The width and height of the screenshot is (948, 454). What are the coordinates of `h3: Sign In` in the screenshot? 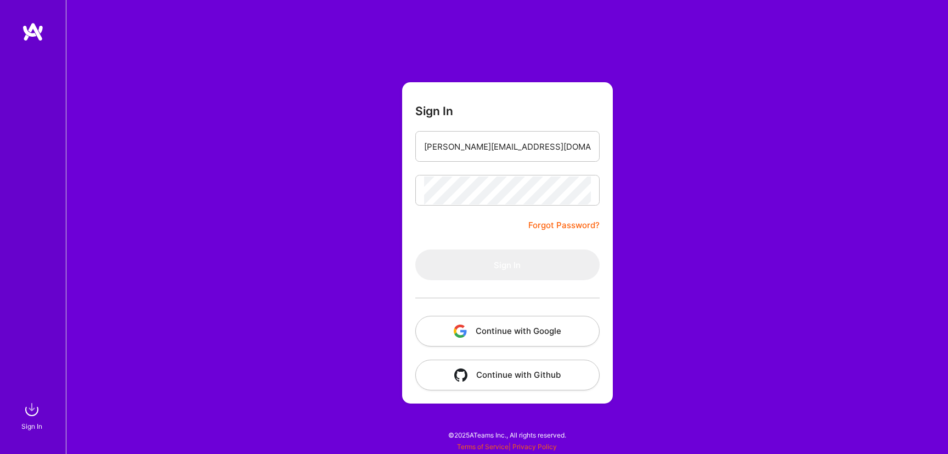 It's located at (434, 111).